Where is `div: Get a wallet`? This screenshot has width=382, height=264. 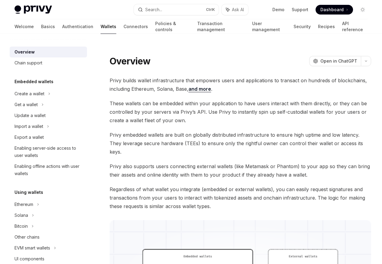 div: Get a wallet is located at coordinates (26, 104).